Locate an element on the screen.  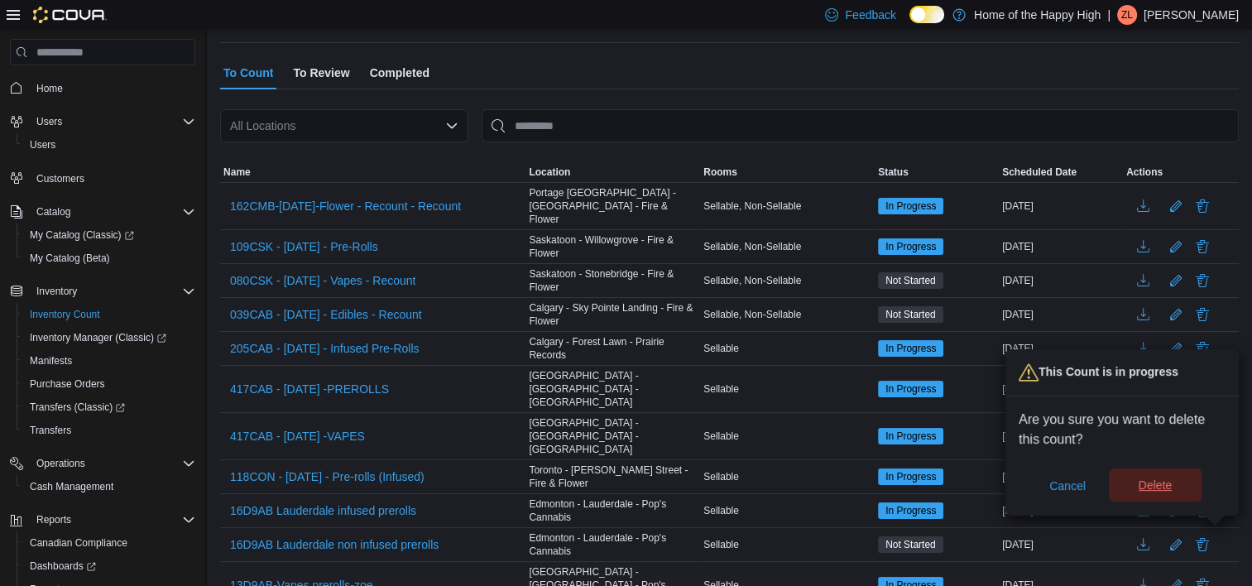
input: Dark Mode is located at coordinates (927, 14).